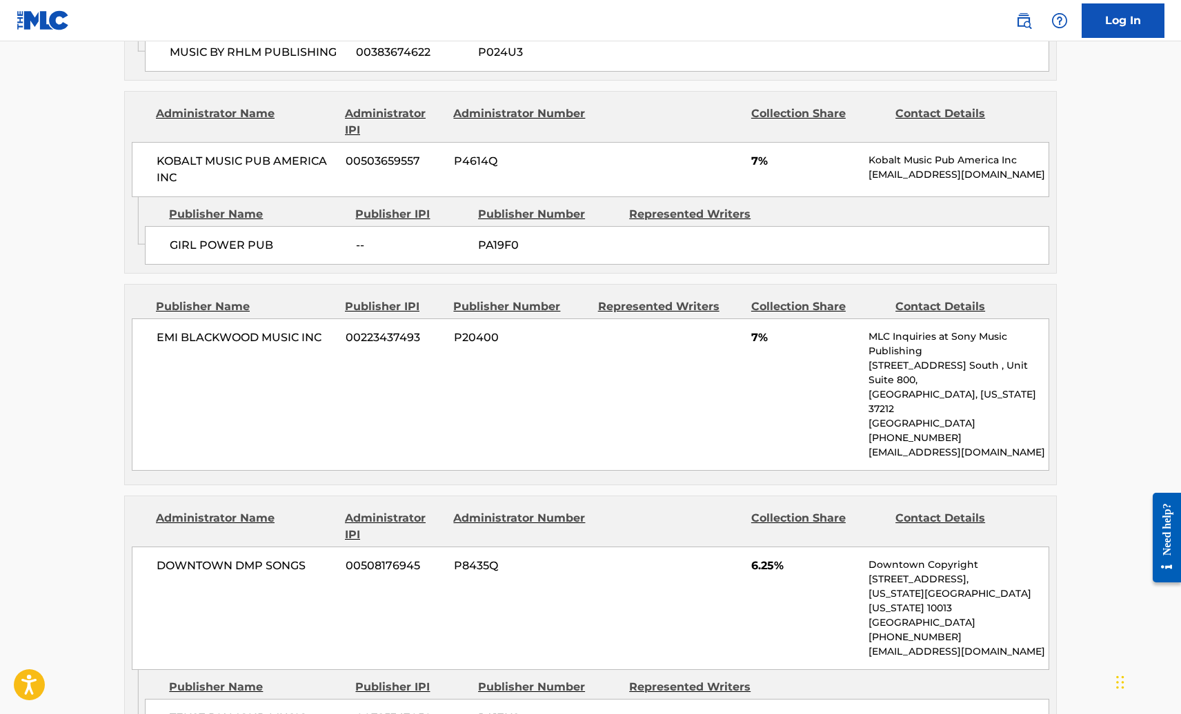 The height and width of the screenshot is (714, 1181). Describe the element at coordinates (1059, 21) in the screenshot. I see `div: Help` at that location.